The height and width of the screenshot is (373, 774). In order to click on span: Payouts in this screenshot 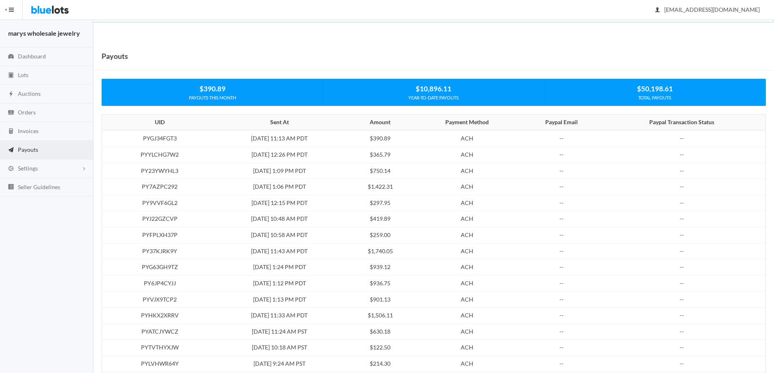, I will do `click(28, 149)`.